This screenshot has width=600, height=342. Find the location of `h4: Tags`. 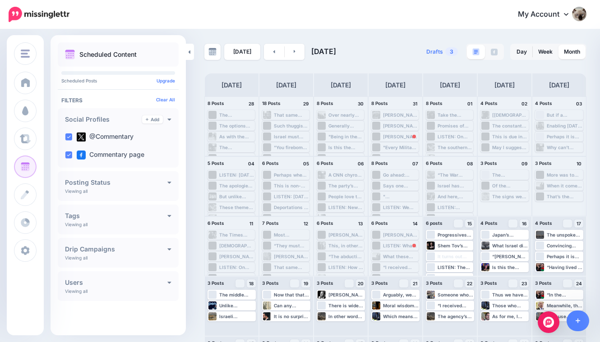

h4: Tags is located at coordinates (116, 216).